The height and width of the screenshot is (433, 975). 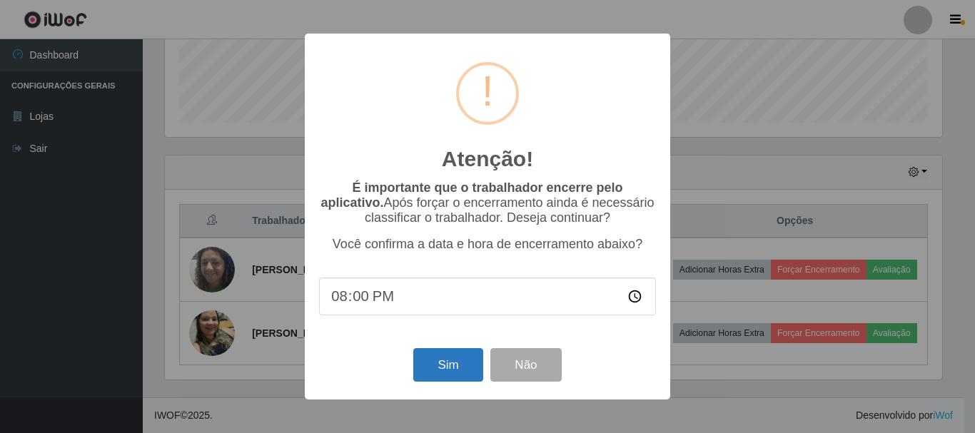 What do you see at coordinates (488, 159) in the screenshot?
I see `h2: Atenção!` at bounding box center [488, 159].